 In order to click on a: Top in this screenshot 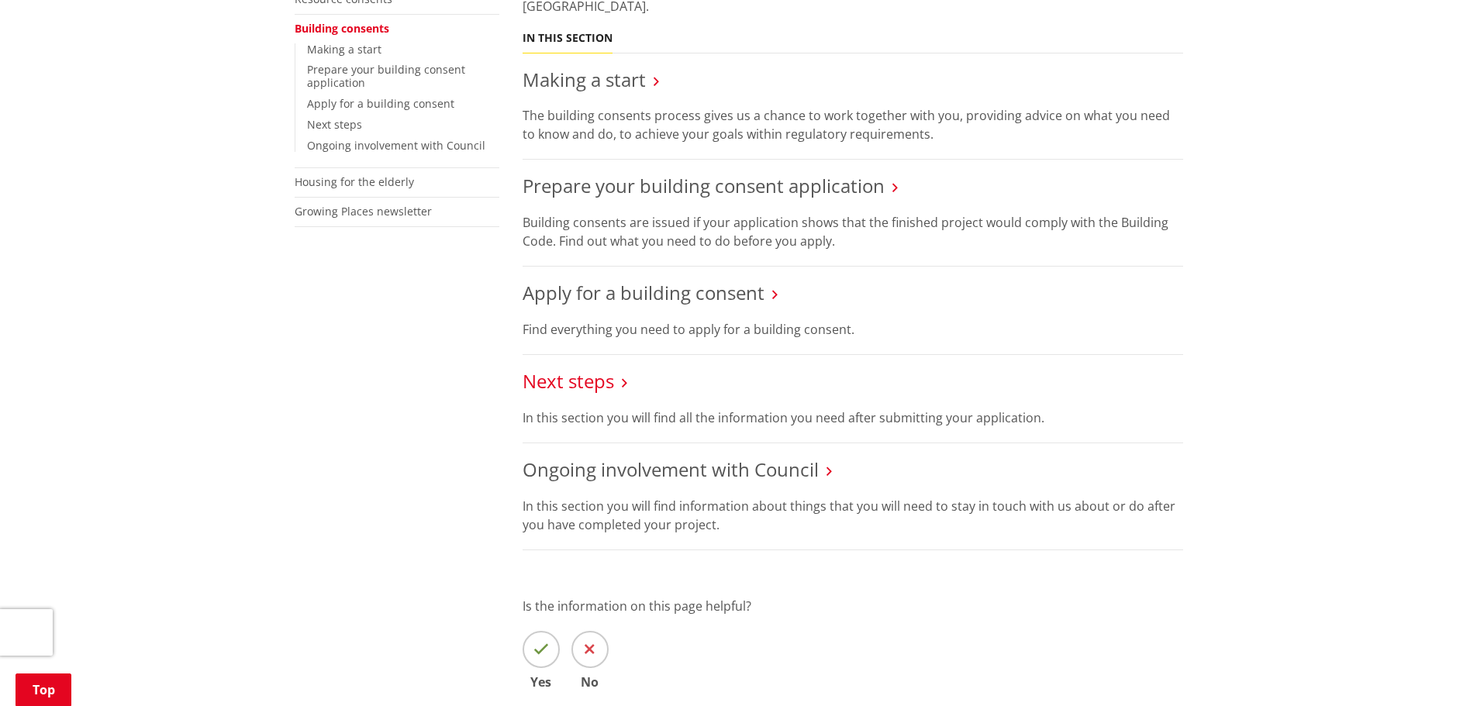, I will do `click(43, 690)`.